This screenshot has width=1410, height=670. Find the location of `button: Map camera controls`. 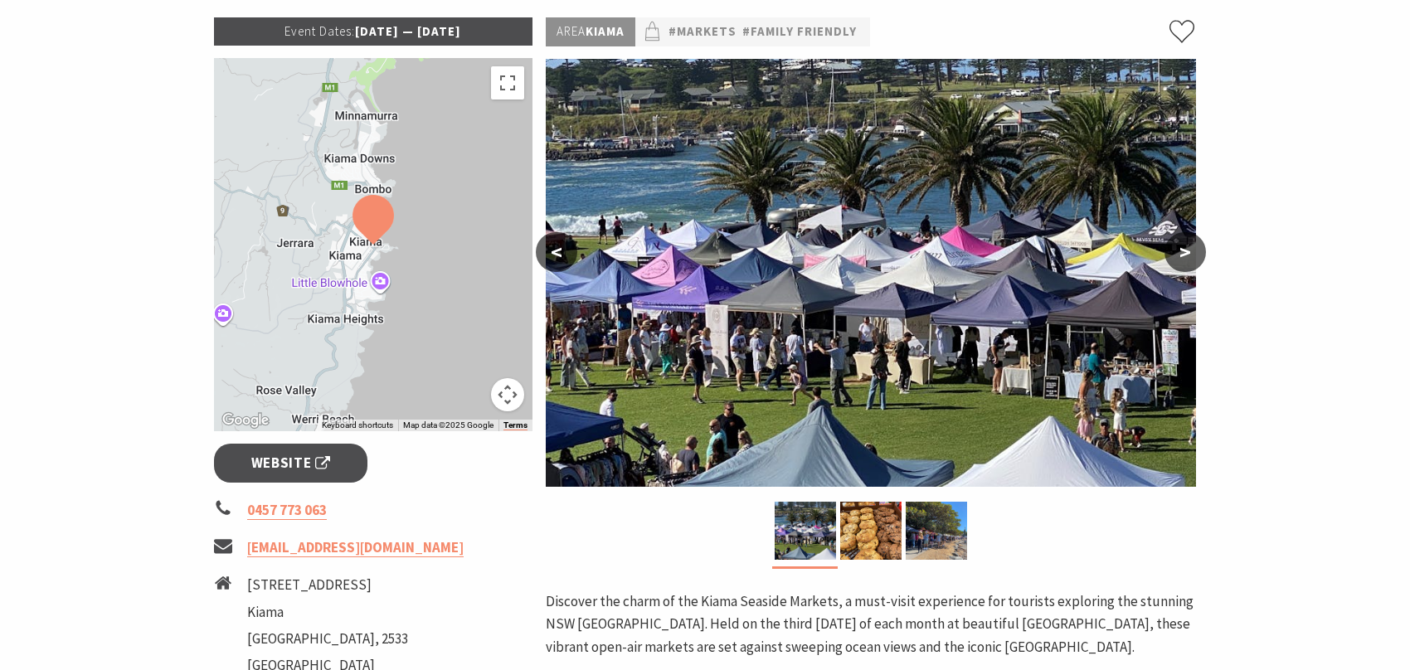

button: Map camera controls is located at coordinates (508, 395).